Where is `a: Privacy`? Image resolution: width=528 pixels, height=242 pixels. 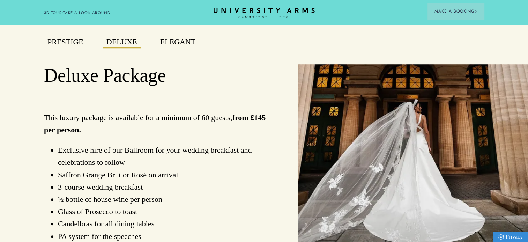
a: Privacy is located at coordinates (511, 237).